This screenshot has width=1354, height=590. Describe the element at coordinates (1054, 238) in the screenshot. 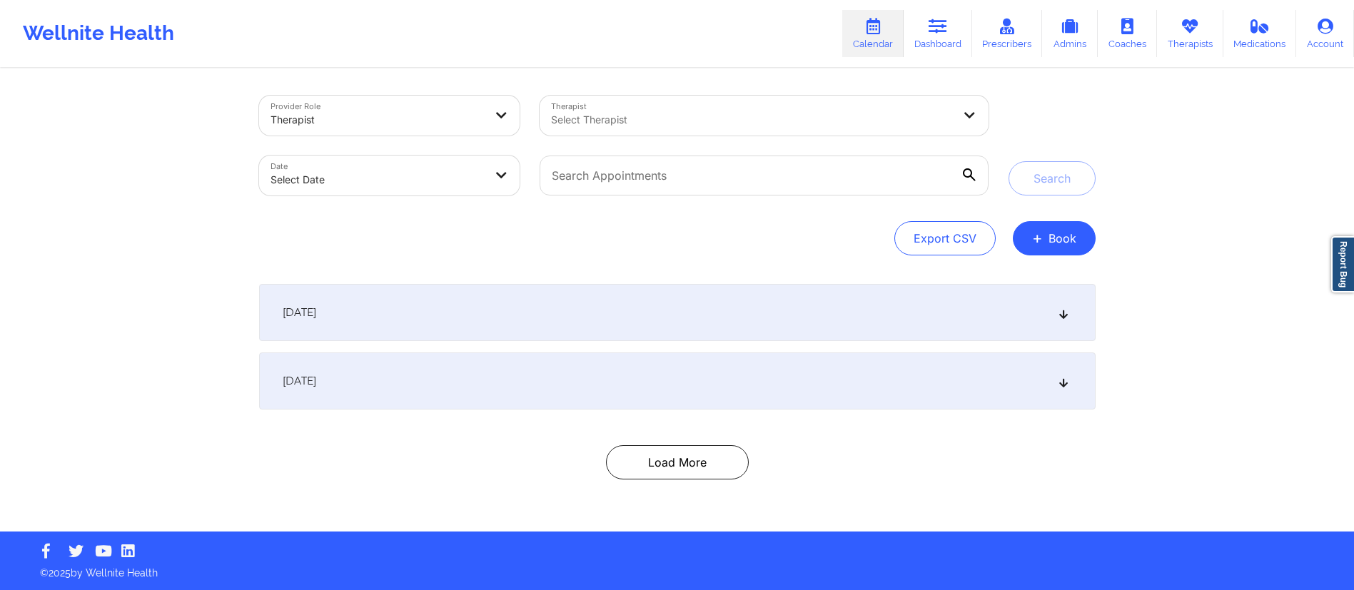

I see `button: +Book` at that location.